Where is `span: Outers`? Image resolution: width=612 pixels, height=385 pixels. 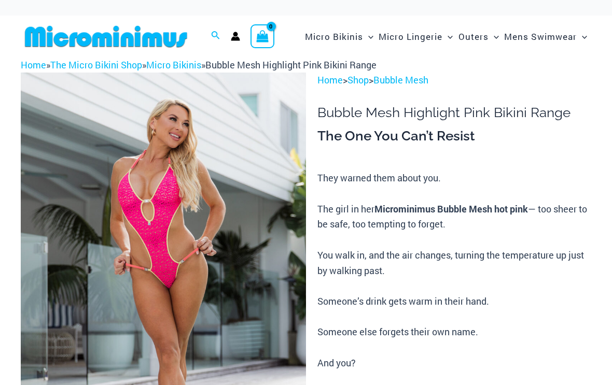
span: Outers is located at coordinates (474, 36).